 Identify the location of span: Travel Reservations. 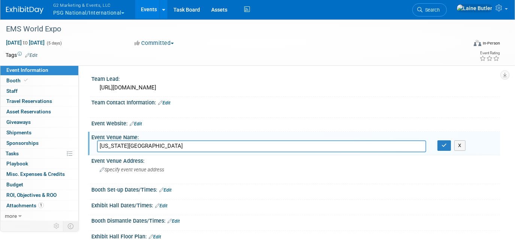
(29, 101).